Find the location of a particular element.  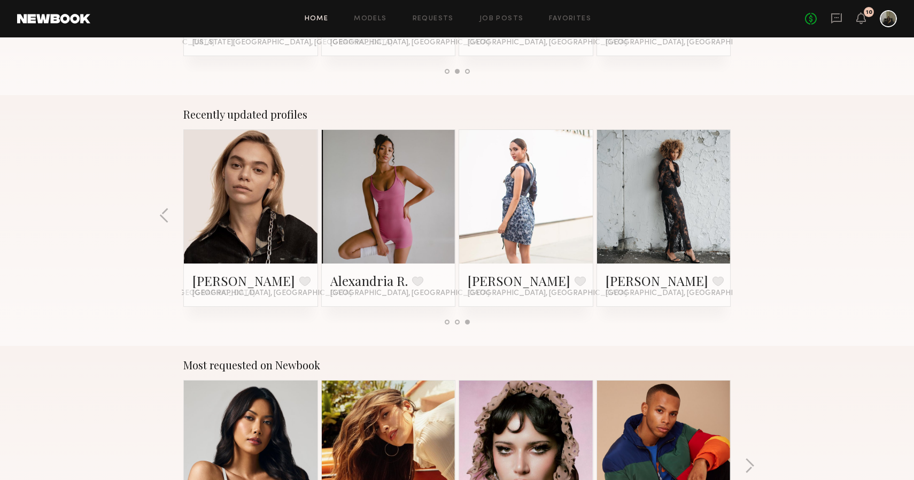

a: Alexandria R. is located at coordinates (369, 281).